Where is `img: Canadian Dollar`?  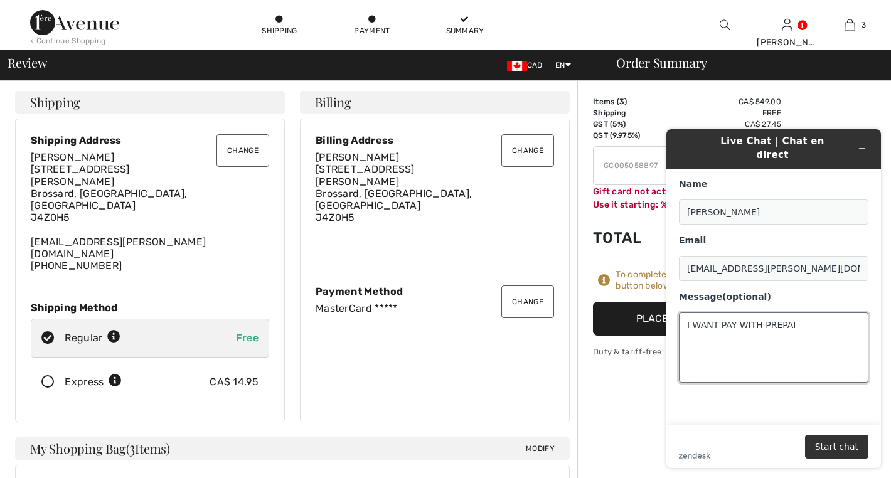
img: Canadian Dollar is located at coordinates (517, 66).